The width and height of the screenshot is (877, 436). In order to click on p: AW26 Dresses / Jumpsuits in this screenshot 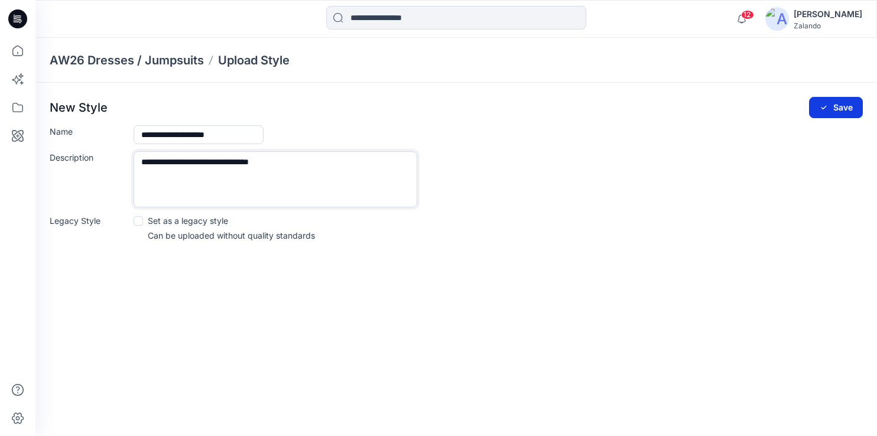, I will do `click(126, 60)`.